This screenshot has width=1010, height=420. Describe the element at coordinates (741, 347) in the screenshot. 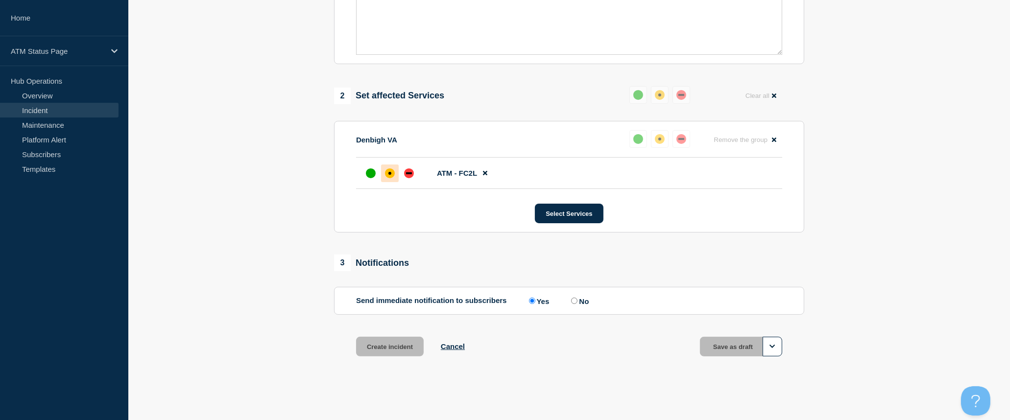

I see `button: Save as draft` at that location.